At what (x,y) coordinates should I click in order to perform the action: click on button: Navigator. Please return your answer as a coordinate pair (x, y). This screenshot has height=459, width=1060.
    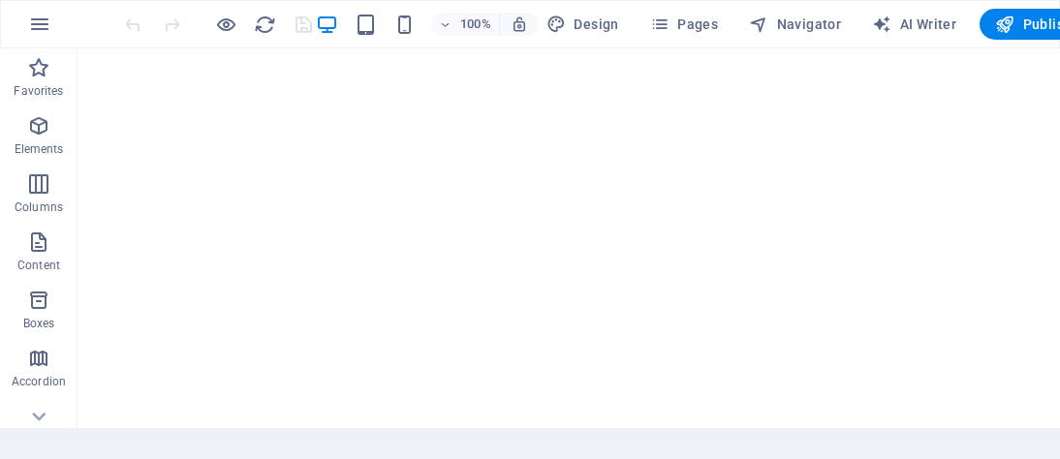
    Looking at the image, I should click on (794, 24).